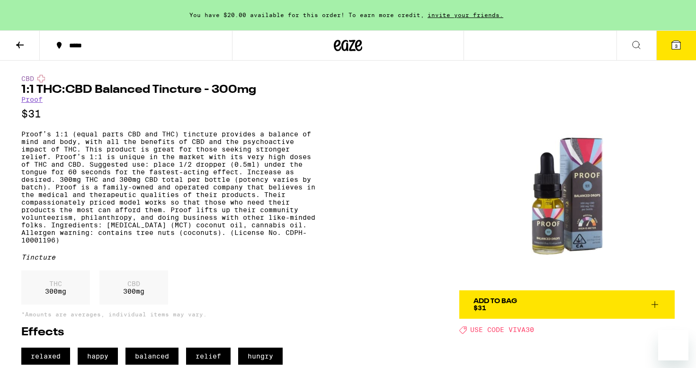  I want to click on span: happy, so click(98, 356).